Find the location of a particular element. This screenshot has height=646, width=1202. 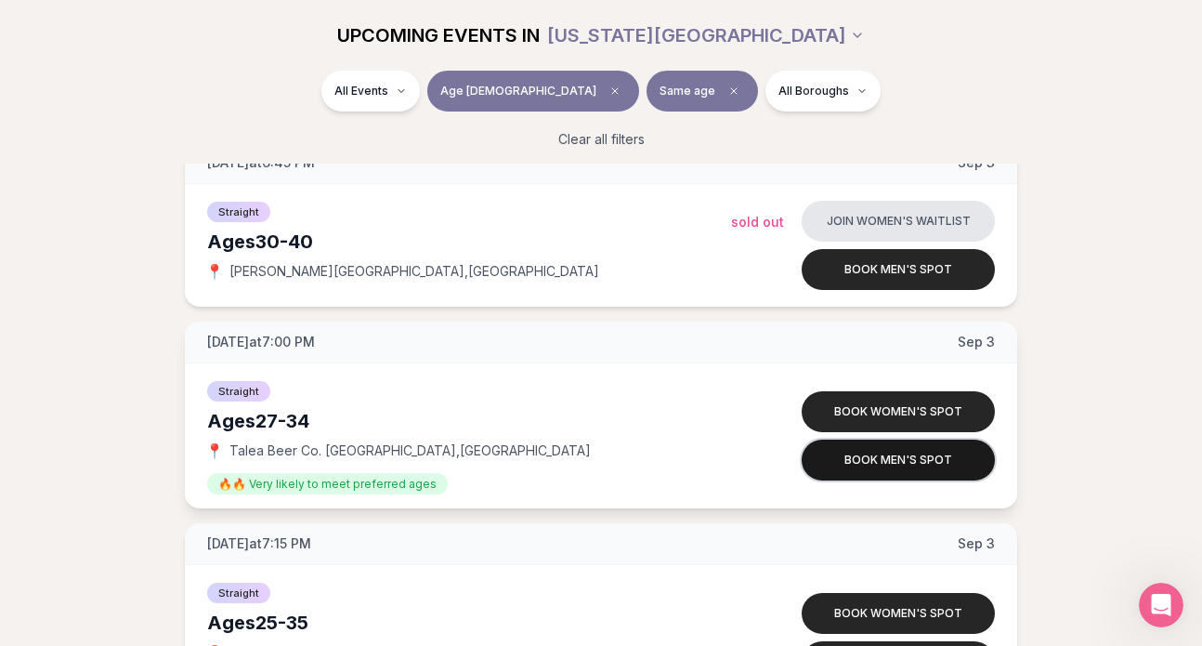

span: All Boroughs is located at coordinates (814, 91).